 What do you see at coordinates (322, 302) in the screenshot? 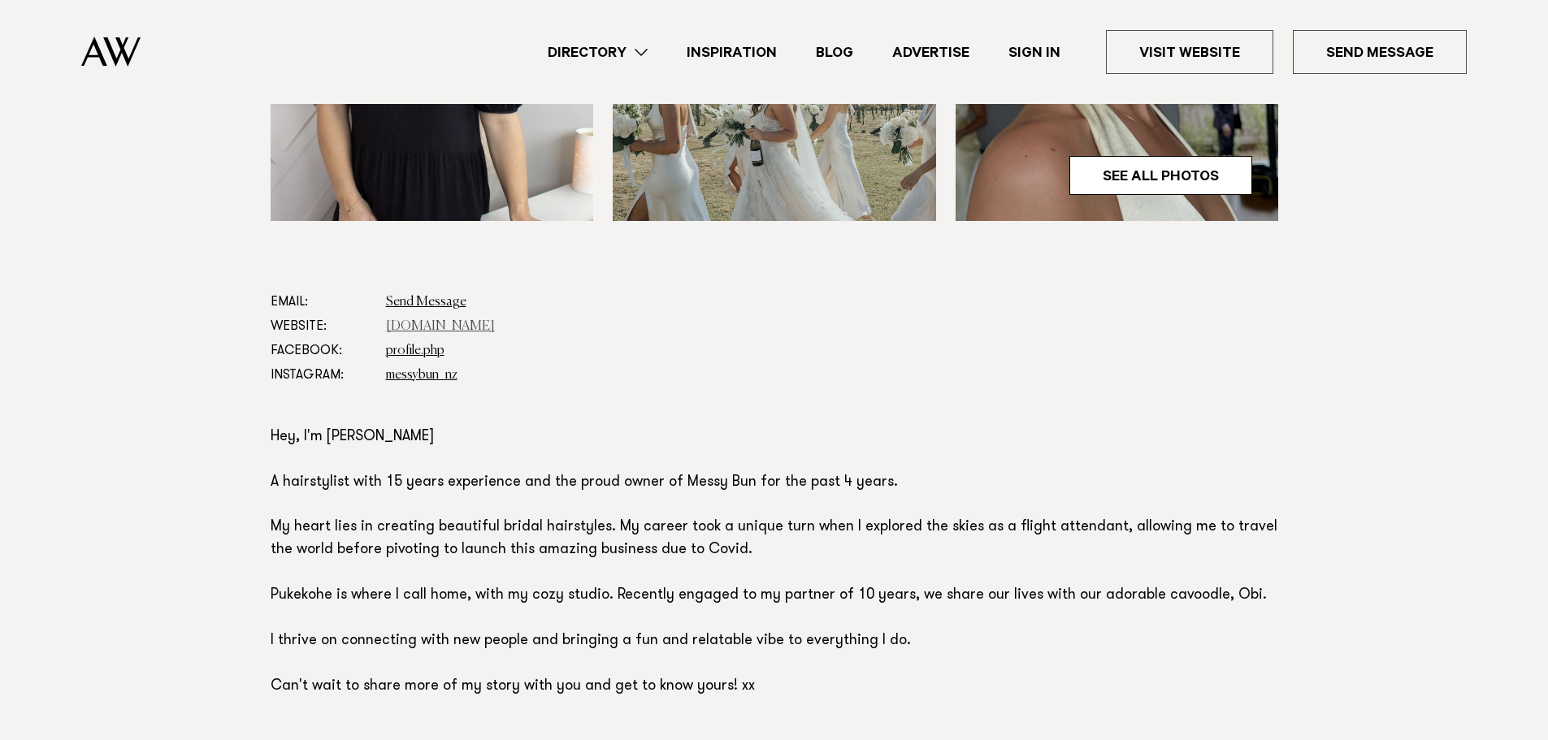
I see `dt: Email:` at bounding box center [322, 302].